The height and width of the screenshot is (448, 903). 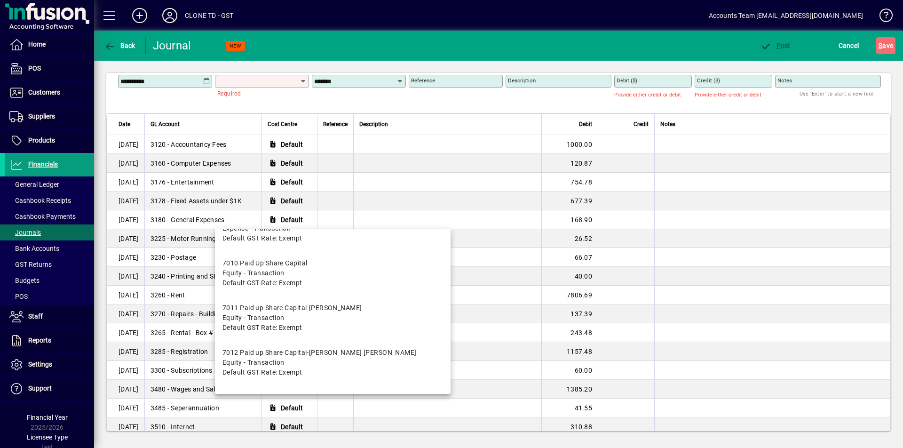 What do you see at coordinates (262, 397) in the screenshot?
I see `div: 7020 Capital Introduced` at bounding box center [262, 397].